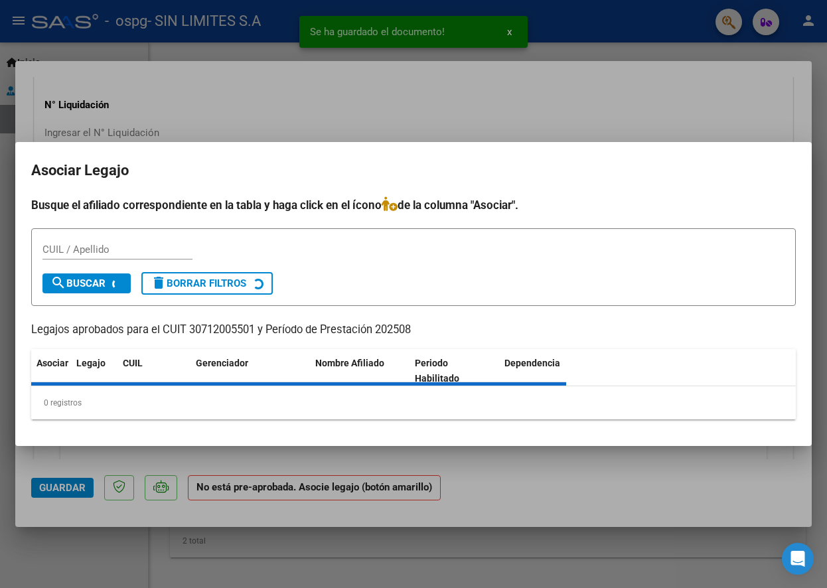 The height and width of the screenshot is (588, 827). I want to click on mat-icon: search, so click(58, 283).